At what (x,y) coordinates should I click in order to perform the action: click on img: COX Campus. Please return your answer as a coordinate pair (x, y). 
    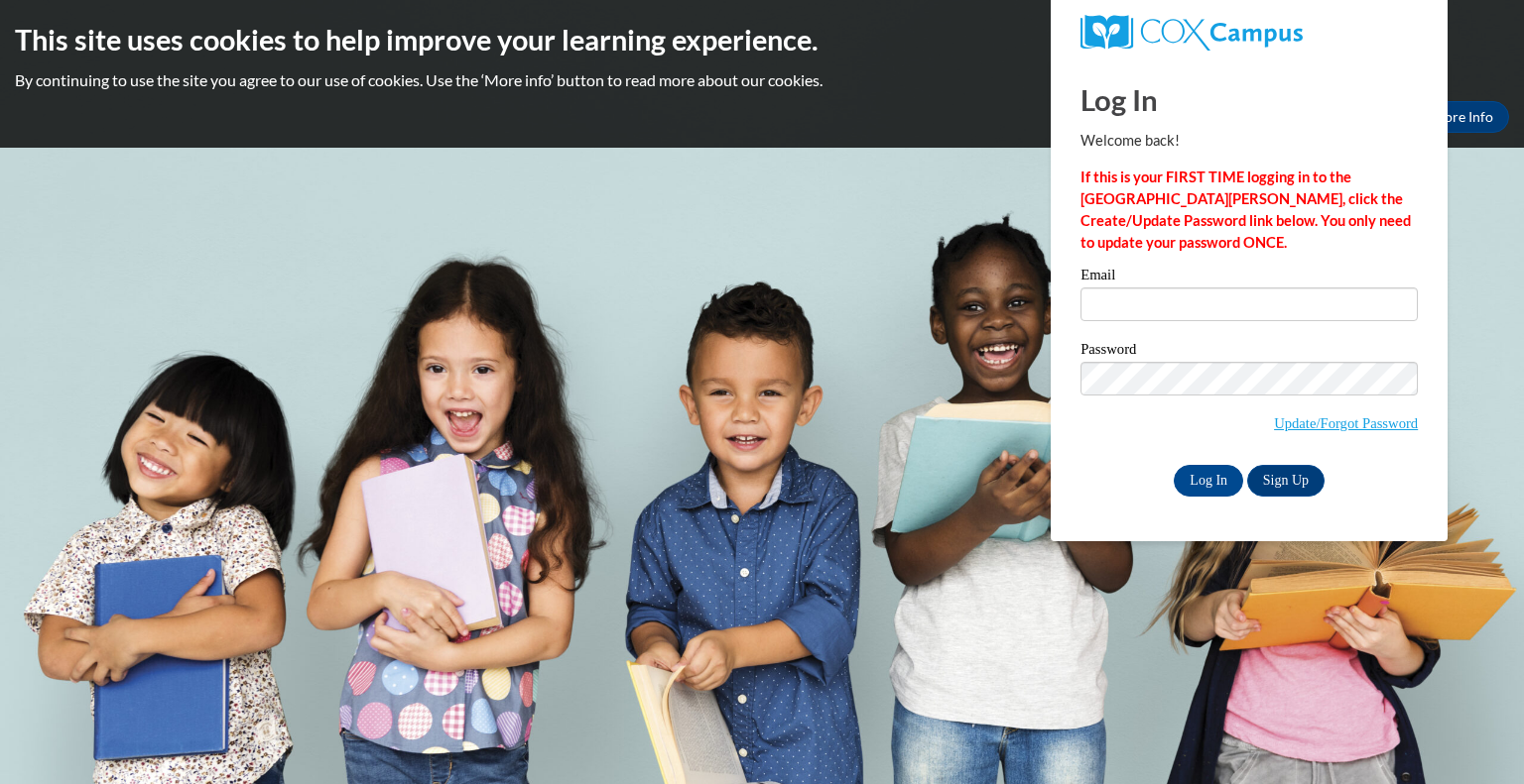
    Looking at the image, I should click on (1192, 33).